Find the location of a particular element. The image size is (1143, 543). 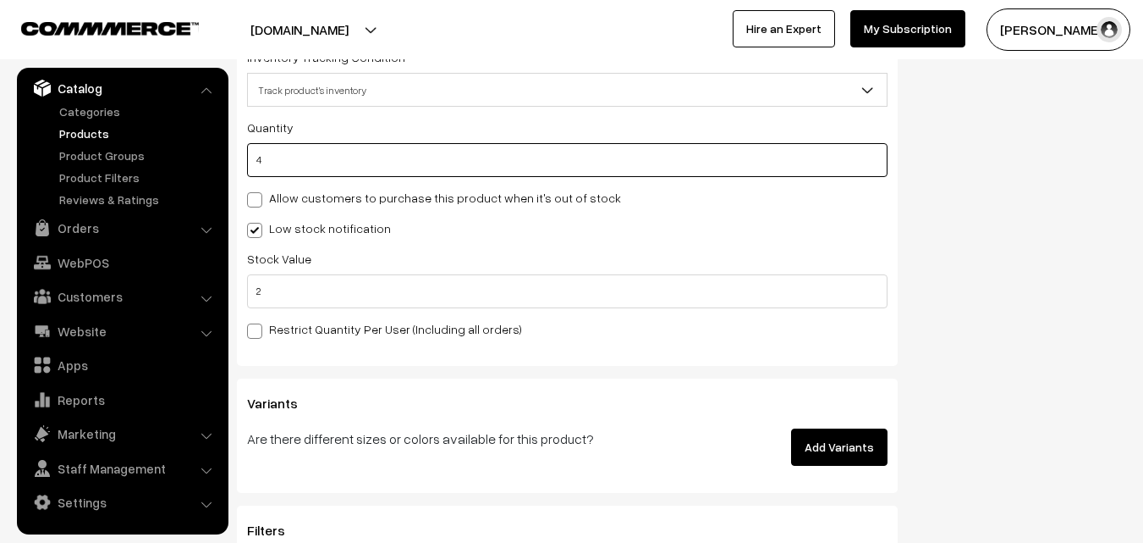

a: Website is located at coordinates (122, 331).